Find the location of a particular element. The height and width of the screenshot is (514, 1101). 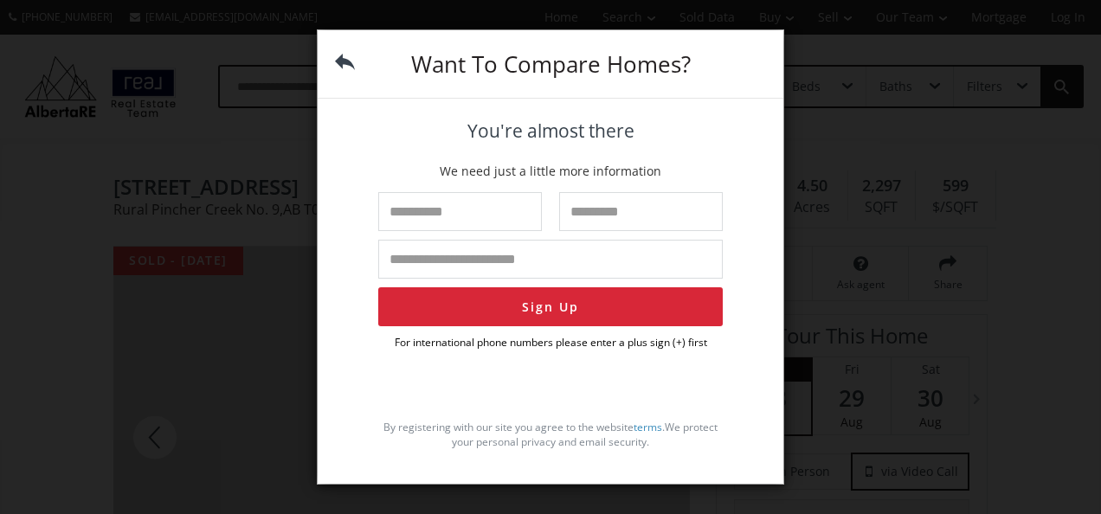

h3: Want To Compare Homes? is located at coordinates (550, 64).